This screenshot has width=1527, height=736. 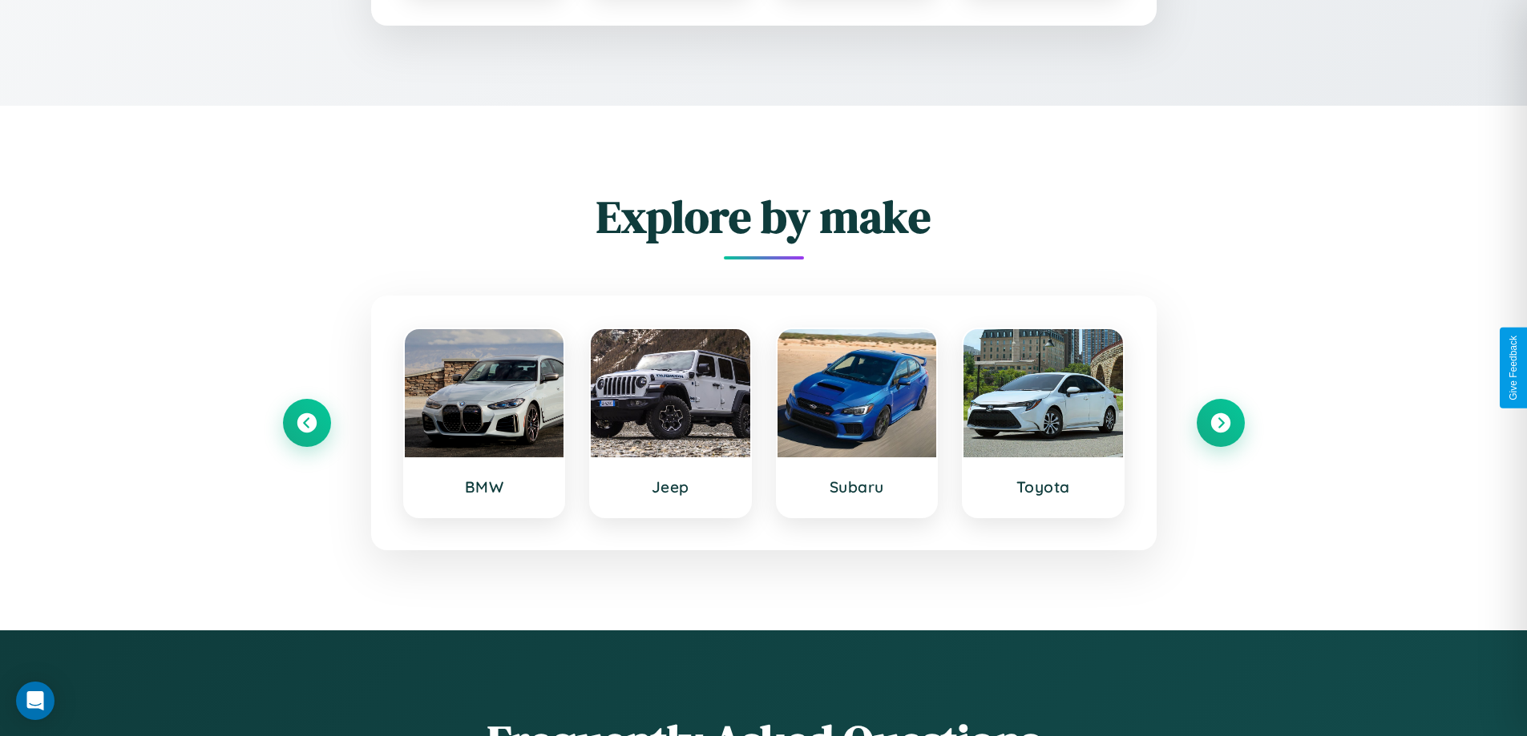 I want to click on div: Open Intercom Messenger, so click(x=35, y=701).